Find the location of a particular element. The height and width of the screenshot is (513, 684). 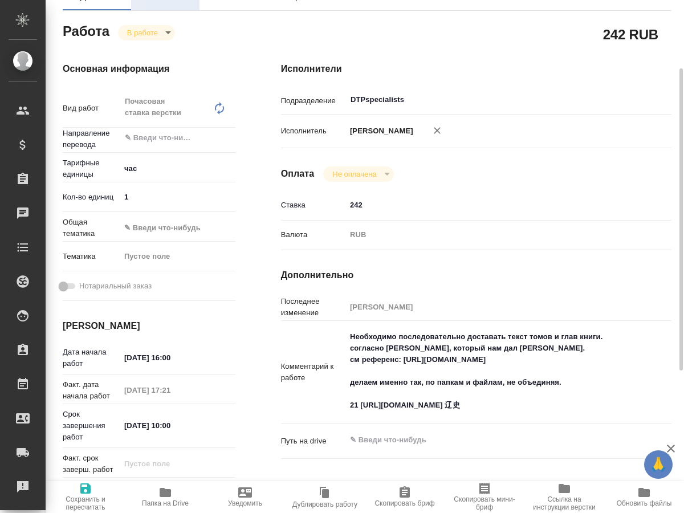

span: Нотариальный заказ is located at coordinates (115, 286).